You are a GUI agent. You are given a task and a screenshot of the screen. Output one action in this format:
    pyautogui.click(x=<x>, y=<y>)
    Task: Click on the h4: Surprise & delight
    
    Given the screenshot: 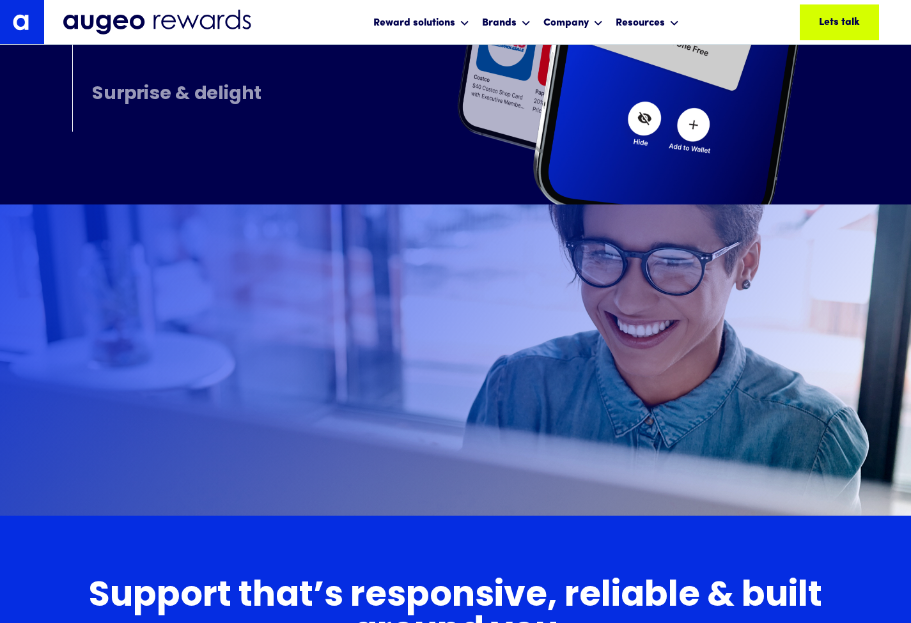 What is the action you would take?
    pyautogui.click(x=176, y=95)
    